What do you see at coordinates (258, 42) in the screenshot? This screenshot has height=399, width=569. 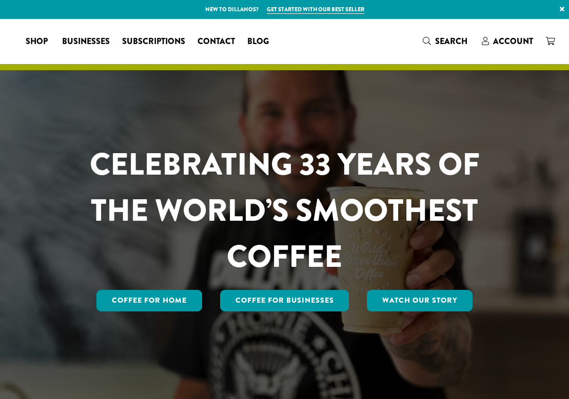 I see `span: Blog` at bounding box center [258, 42].